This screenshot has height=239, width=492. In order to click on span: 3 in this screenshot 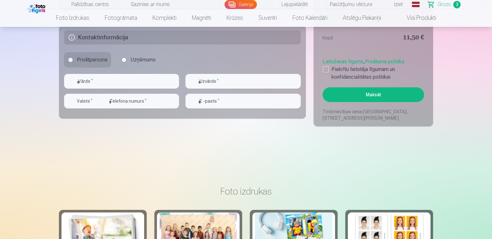, I will do `click(457, 4)`.